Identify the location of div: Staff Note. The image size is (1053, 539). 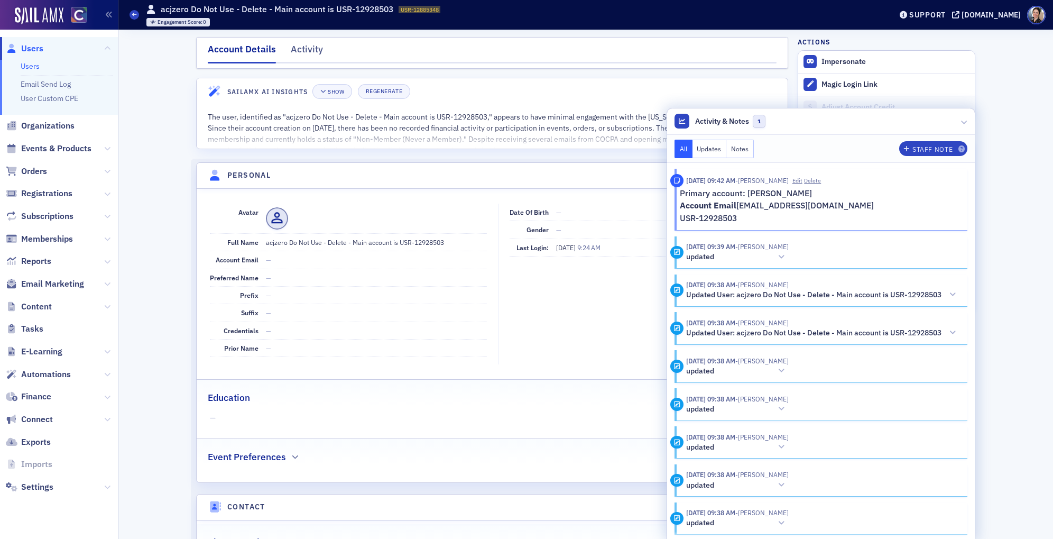
(676, 180).